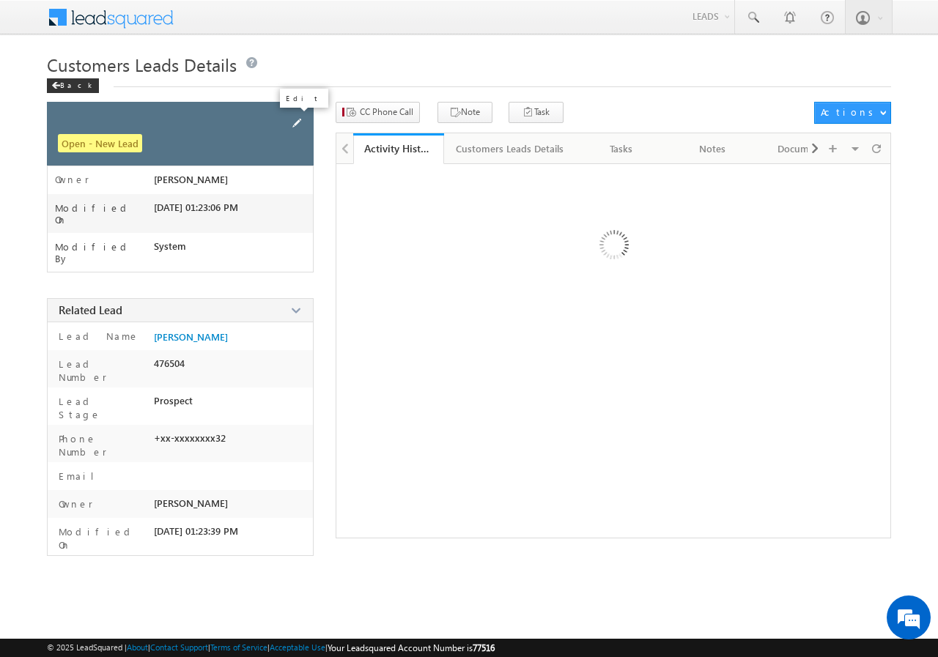 The image size is (938, 657). Describe the element at coordinates (849, 112) in the screenshot. I see `div: Actions` at that location.